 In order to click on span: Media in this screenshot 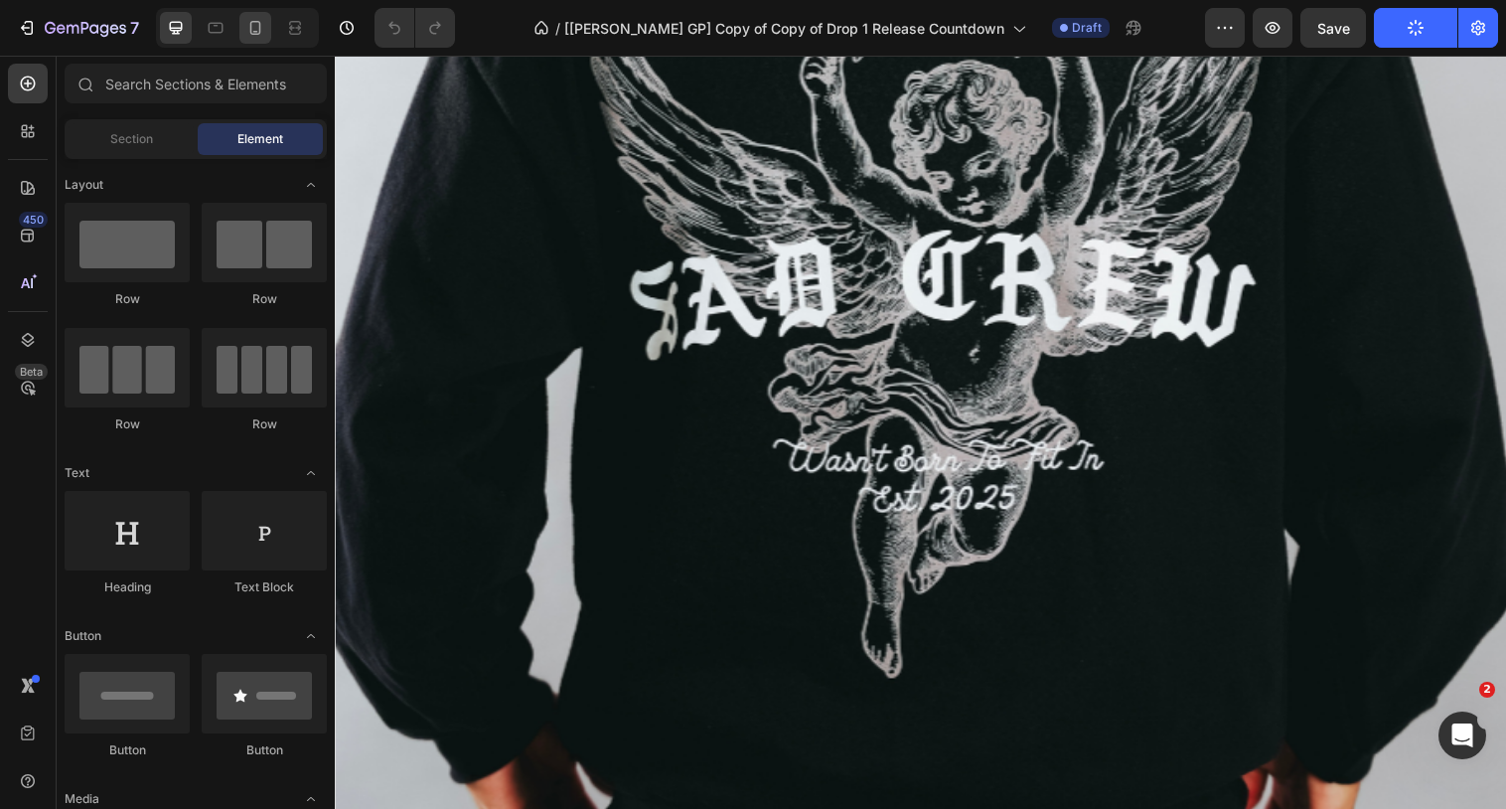, I will do `click(81, 799)`.